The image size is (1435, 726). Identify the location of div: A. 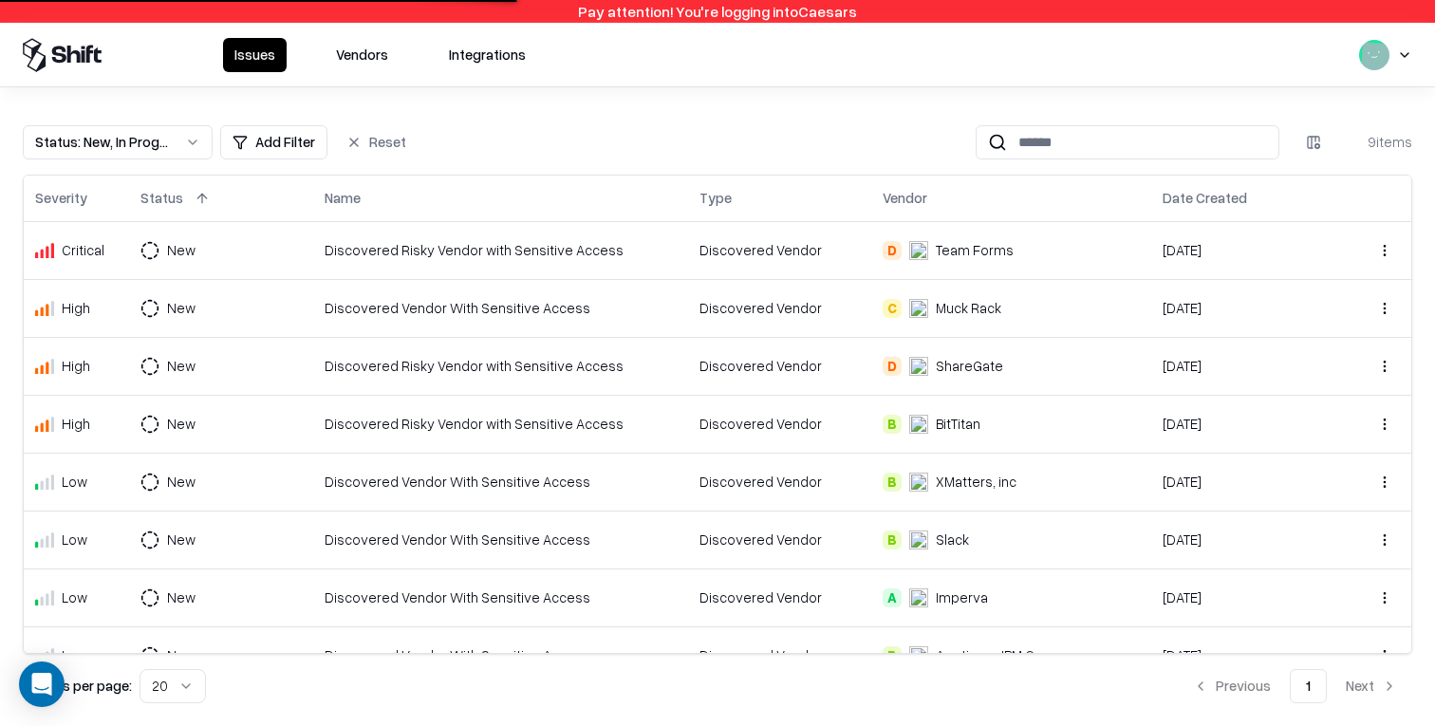
(892, 598).